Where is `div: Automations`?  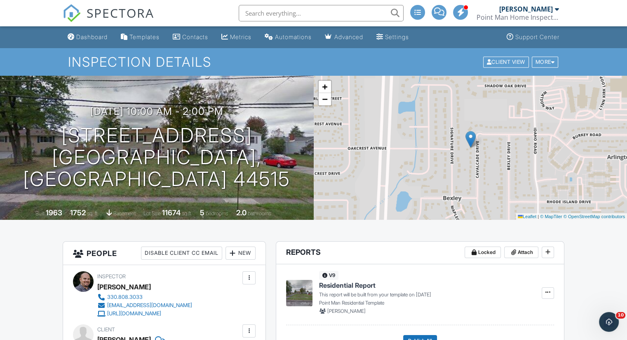
div: Automations is located at coordinates (293, 37).